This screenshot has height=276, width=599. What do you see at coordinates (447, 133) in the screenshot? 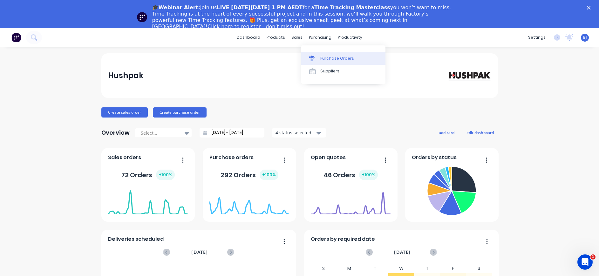
I see `button: add card` at bounding box center [447, 133].